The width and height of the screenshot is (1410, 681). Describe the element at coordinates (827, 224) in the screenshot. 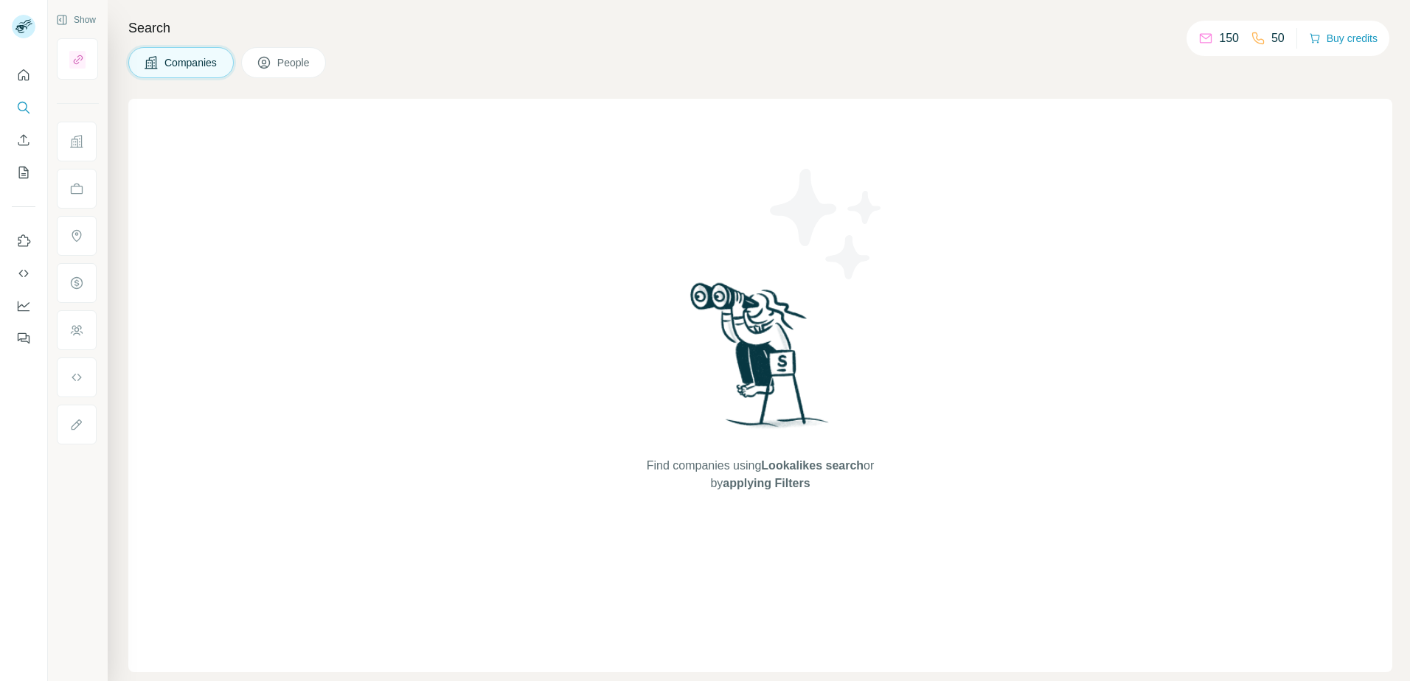

I see `img: Surfe Illustration - Stars` at that location.